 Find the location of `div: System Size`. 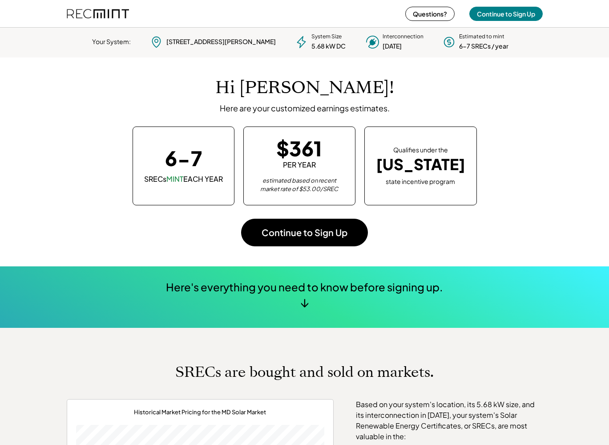

div: System Size is located at coordinates (327, 37).